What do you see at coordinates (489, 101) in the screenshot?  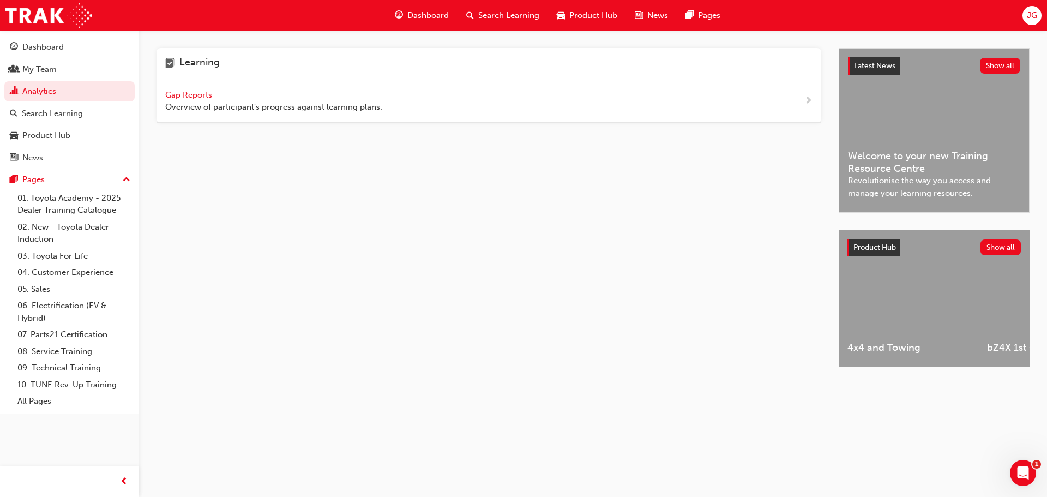 I see `a: Gap Reports Overview of participant's progress against learning plans.next-icon` at bounding box center [489, 101].